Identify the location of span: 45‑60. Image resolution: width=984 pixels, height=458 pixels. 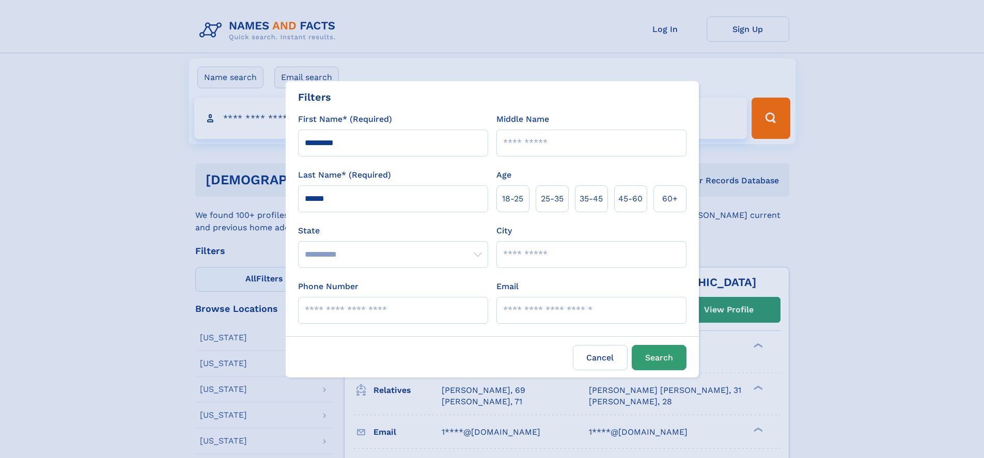
(630, 199).